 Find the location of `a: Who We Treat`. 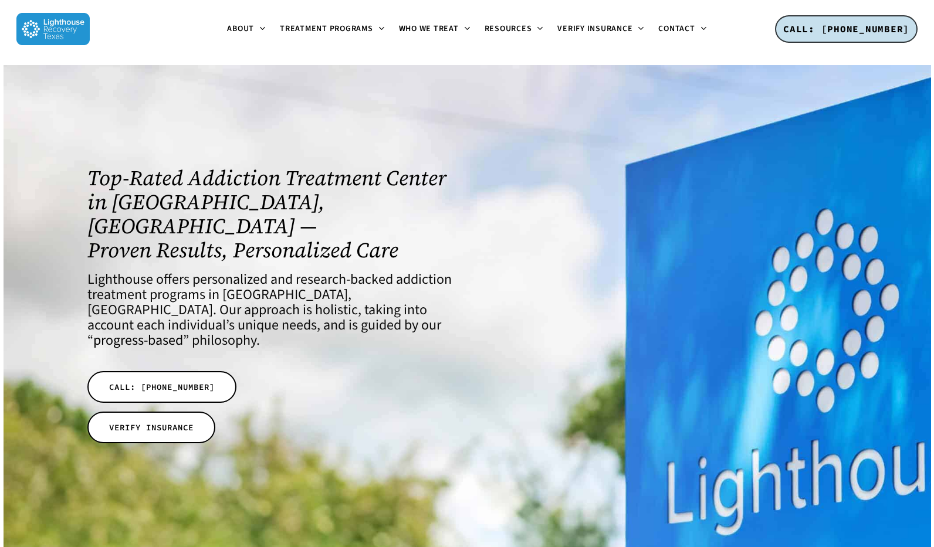

a: Who We Treat is located at coordinates (435, 29).